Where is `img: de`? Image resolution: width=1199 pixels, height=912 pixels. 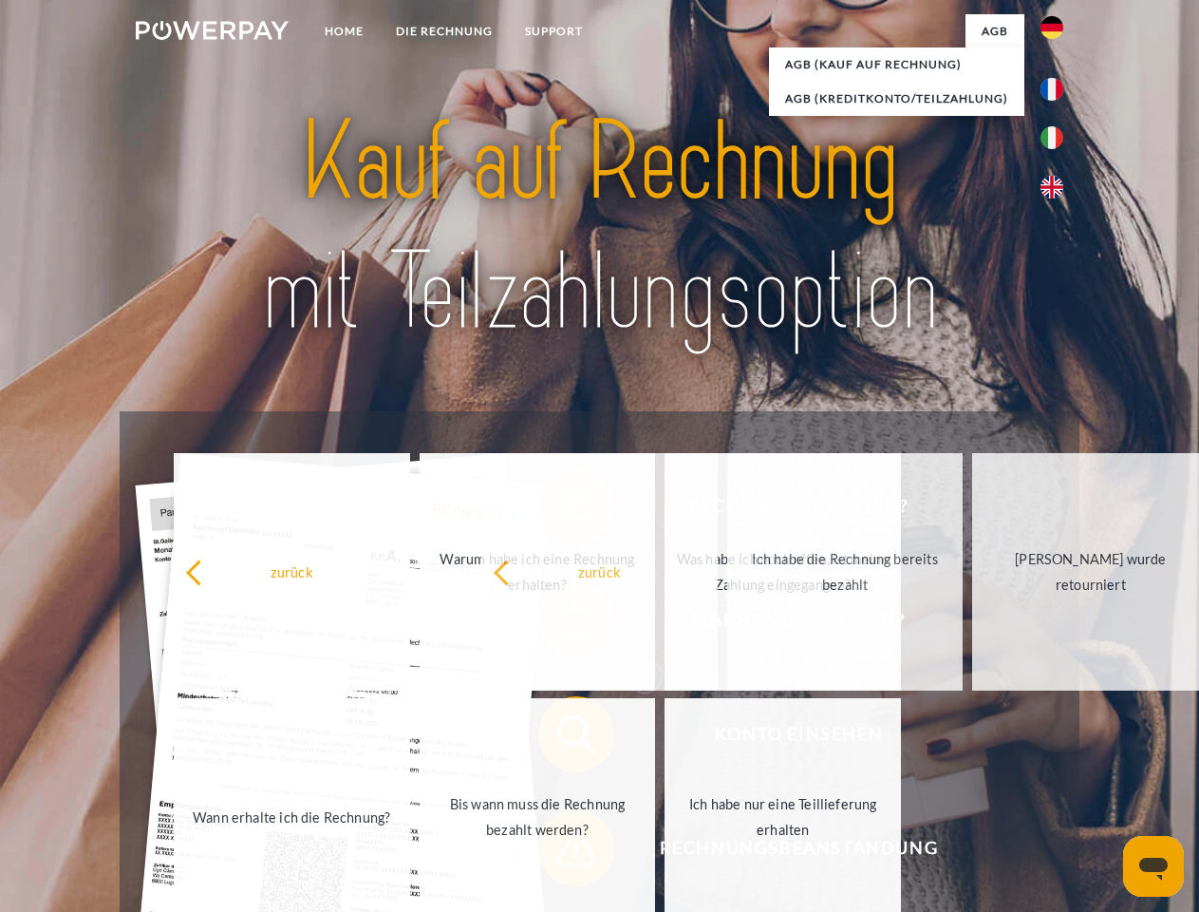 img: de is located at coordinates (1052, 28).